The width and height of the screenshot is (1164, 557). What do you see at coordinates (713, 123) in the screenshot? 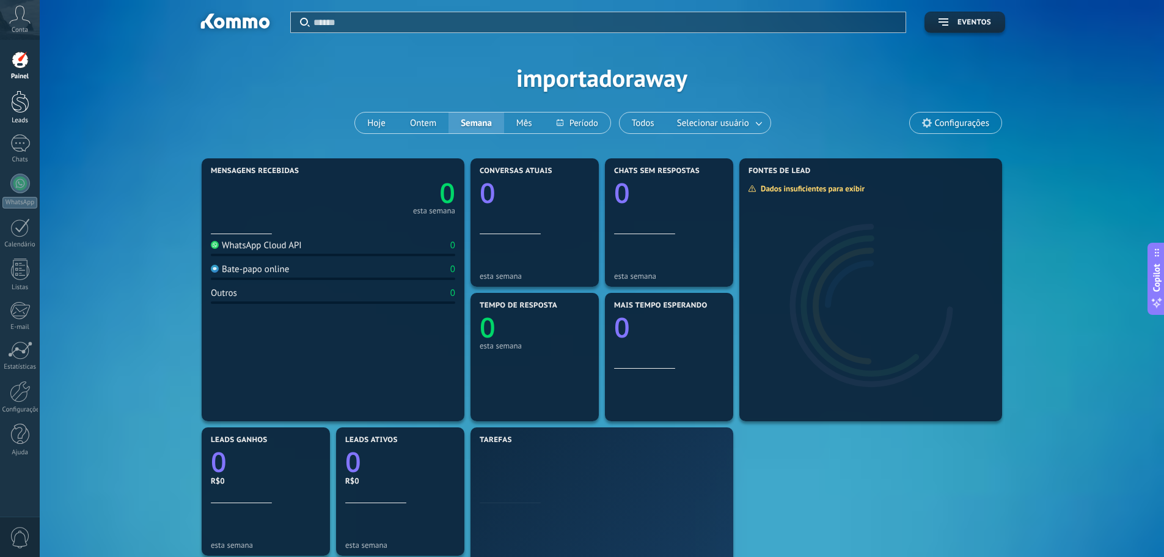
I see `span: Selecionar usuário` at bounding box center [713, 123].